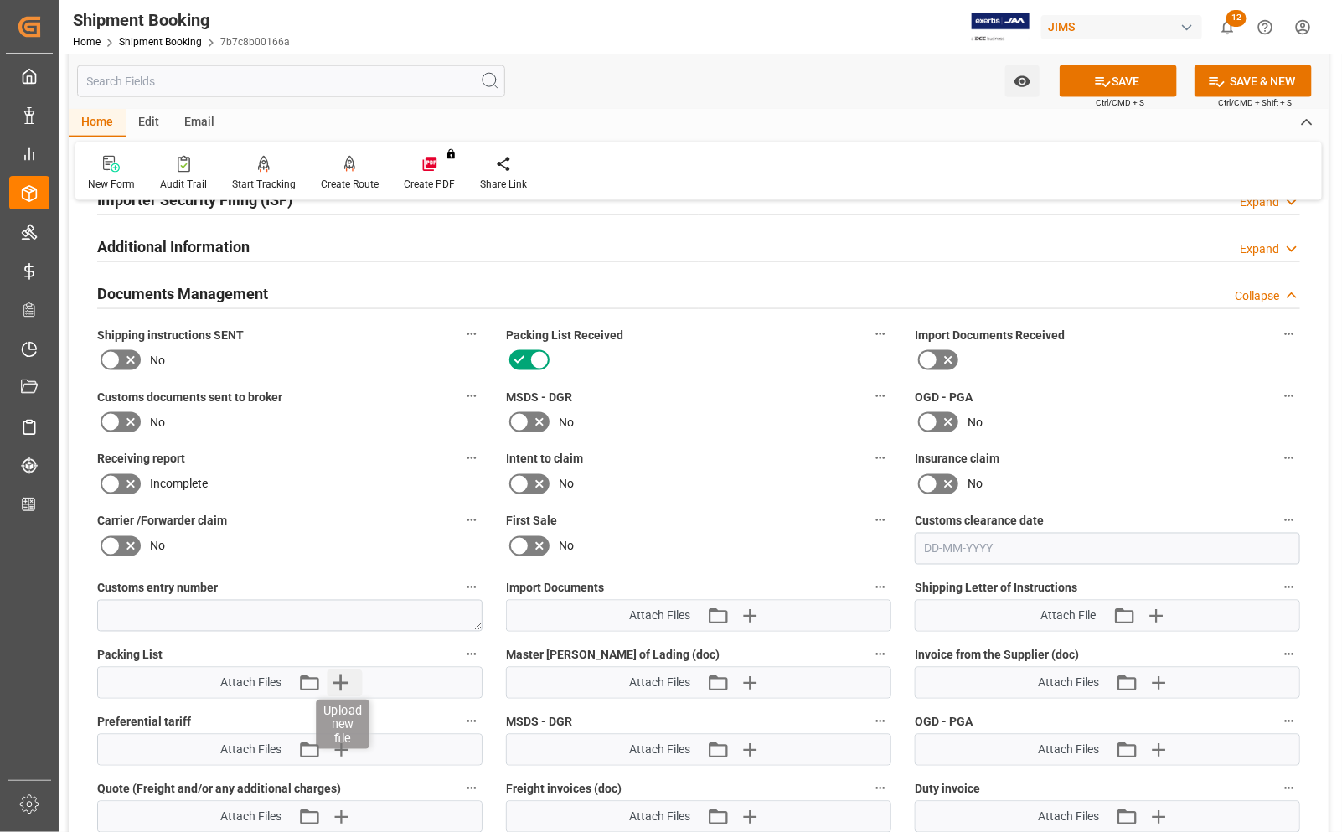 This screenshot has height=832, width=1342. What do you see at coordinates (531, 521) in the screenshot?
I see `span: First Sale` at bounding box center [531, 521].